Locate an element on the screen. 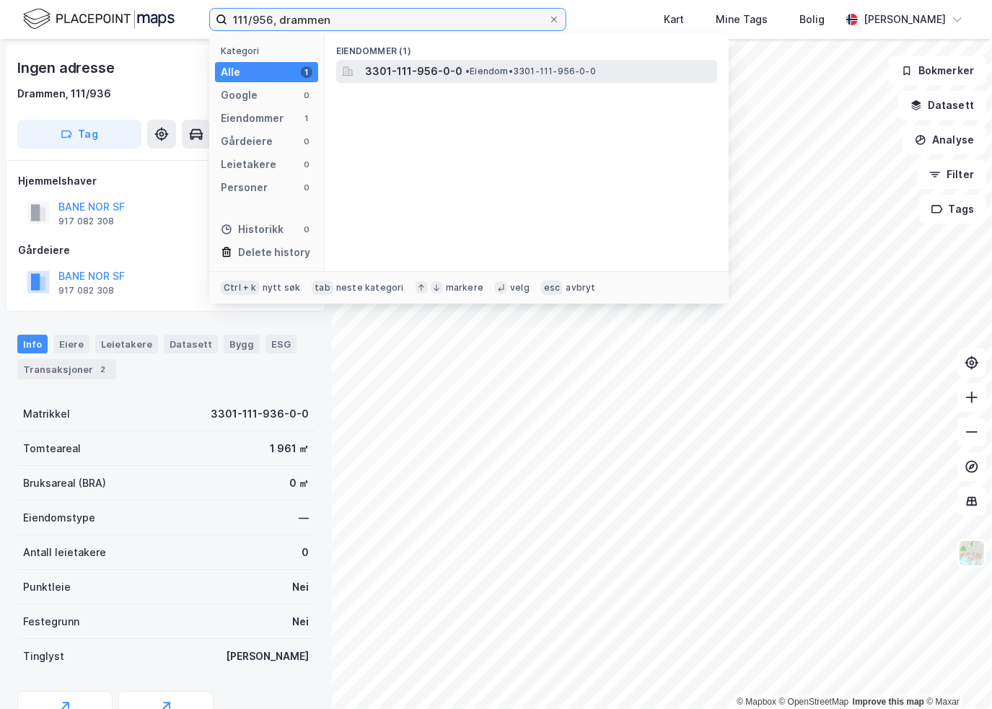  div: Eiendommer is located at coordinates (252, 118).